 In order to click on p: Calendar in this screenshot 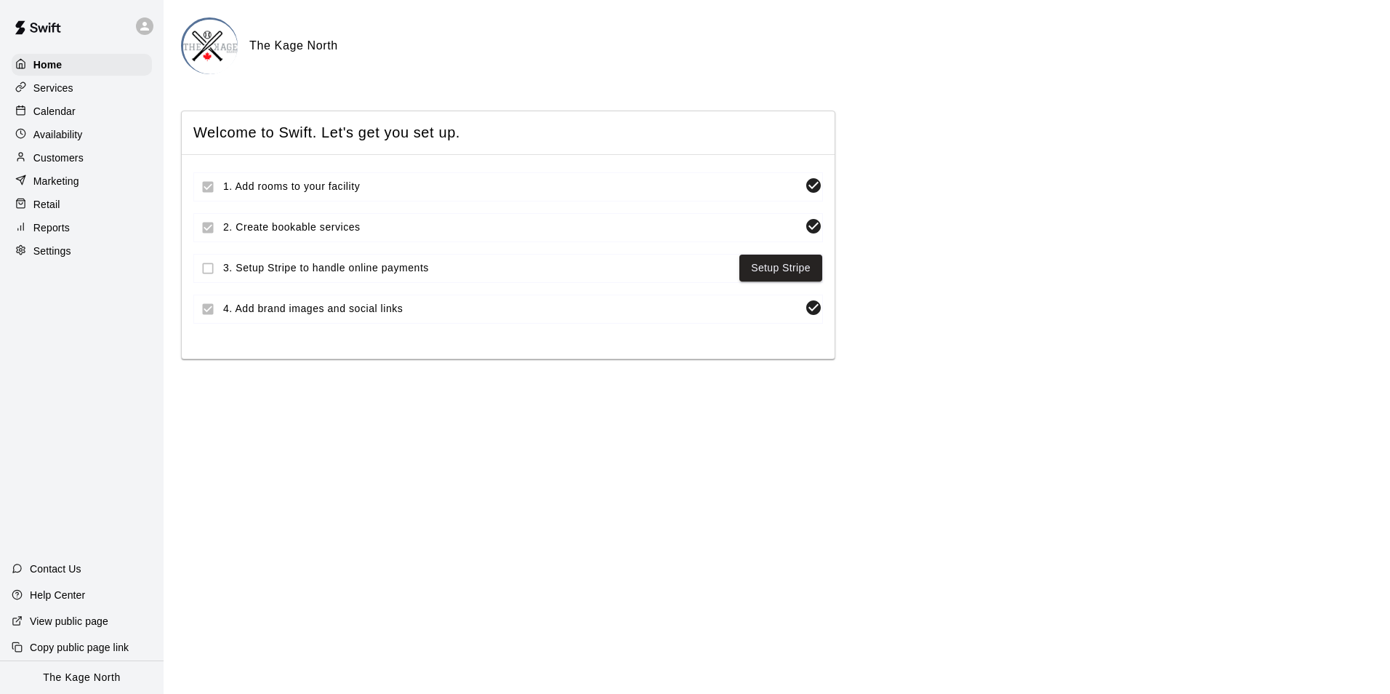, I will do `click(55, 111)`.